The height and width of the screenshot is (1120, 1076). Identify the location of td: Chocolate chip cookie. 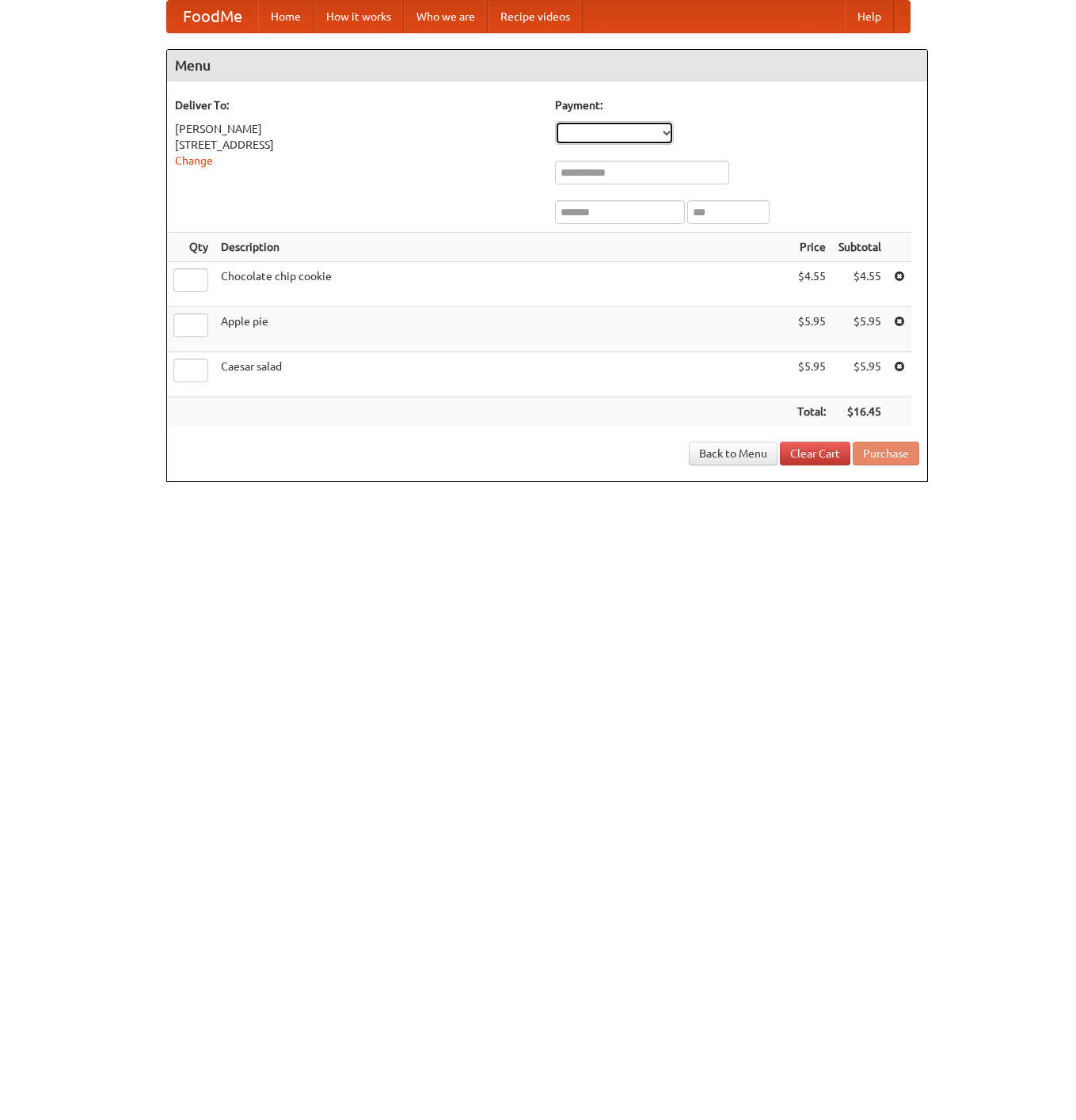
(503, 284).